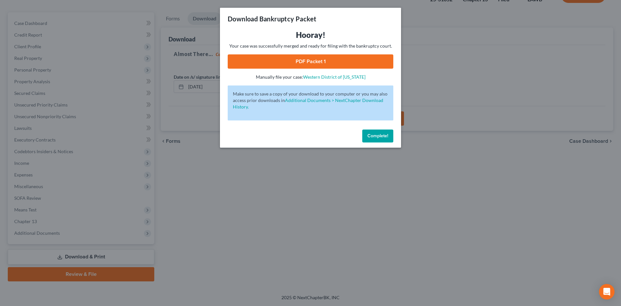 The height and width of the screenshot is (306, 621). What do you see at coordinates (308, 103) in the screenshot?
I see `a: Additional Documents > NextChapter Download History.` at bounding box center [308, 103].